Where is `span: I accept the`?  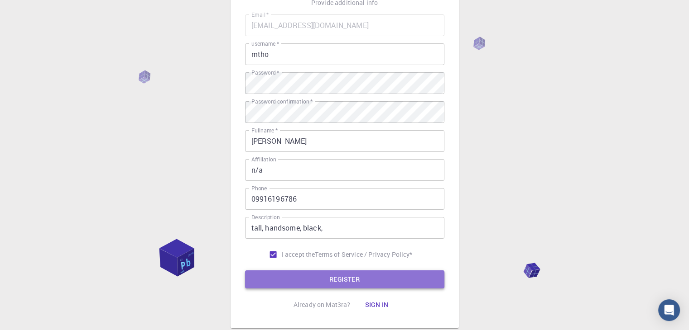 span: I accept the is located at coordinates (298, 255).